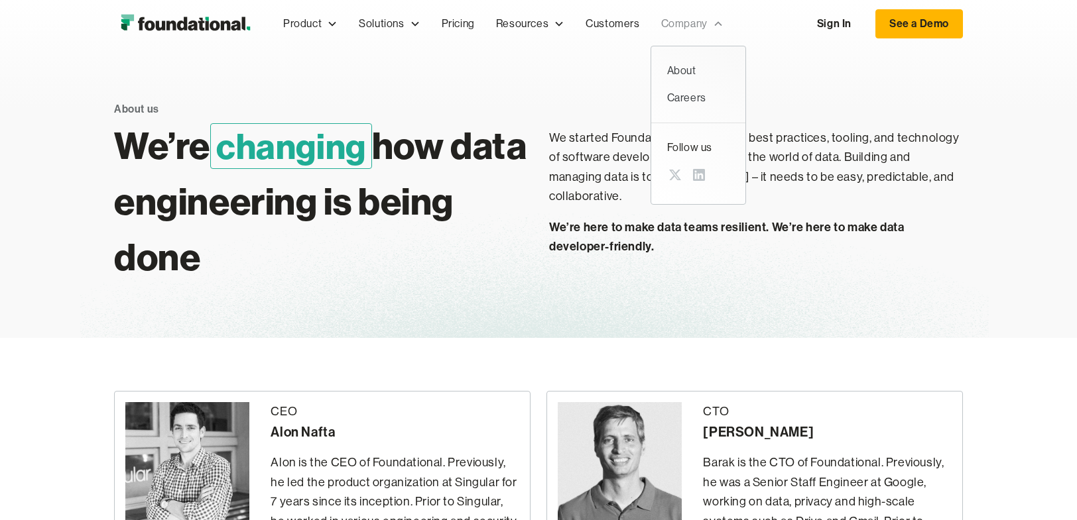 The image size is (1077, 520). Describe the element at coordinates (137, 109) in the screenshot. I see `div: About us` at that location.